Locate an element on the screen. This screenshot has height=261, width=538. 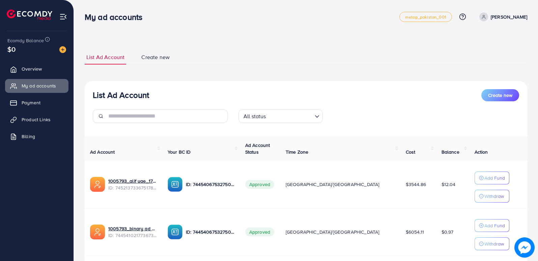
span: List Ad Account is located at coordinates (105, 57).